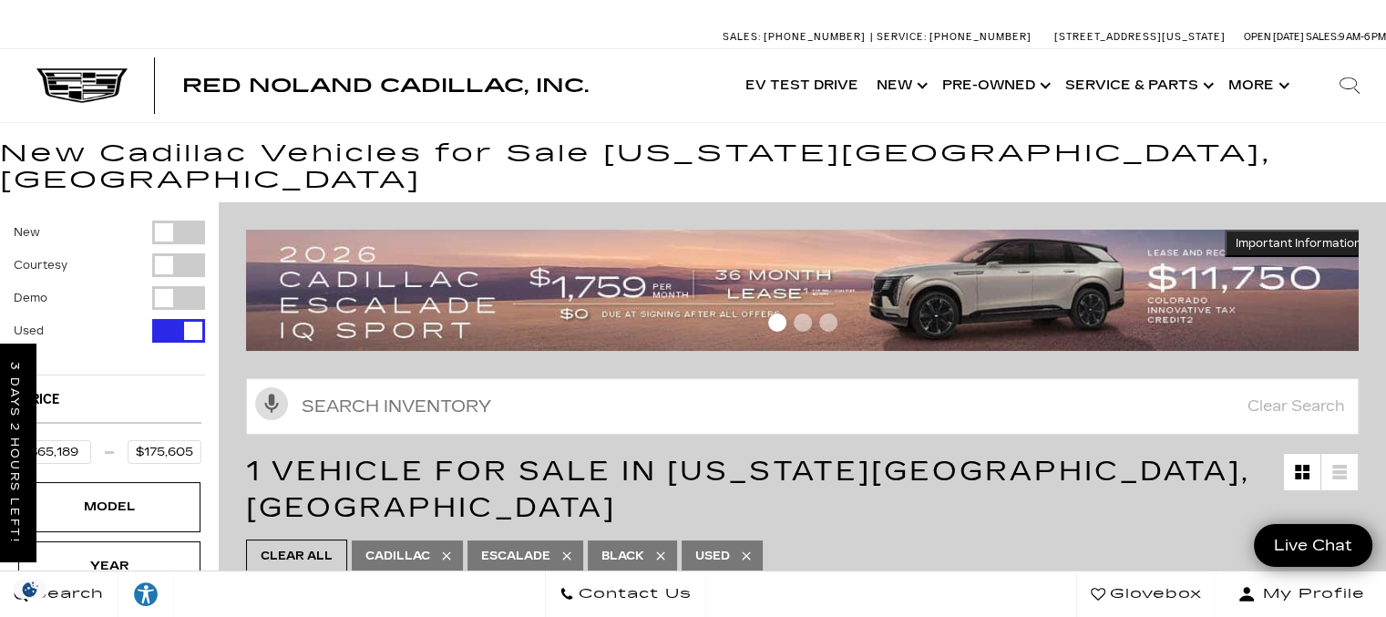 This screenshot has height=617, width=1386. I want to click on span: Escalade, so click(516, 556).